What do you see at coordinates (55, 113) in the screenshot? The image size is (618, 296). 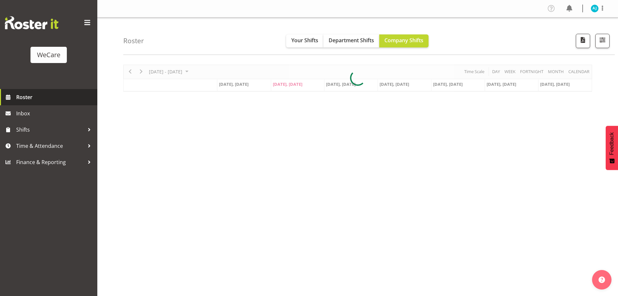 I see `span: Inbox` at bounding box center [55, 113].